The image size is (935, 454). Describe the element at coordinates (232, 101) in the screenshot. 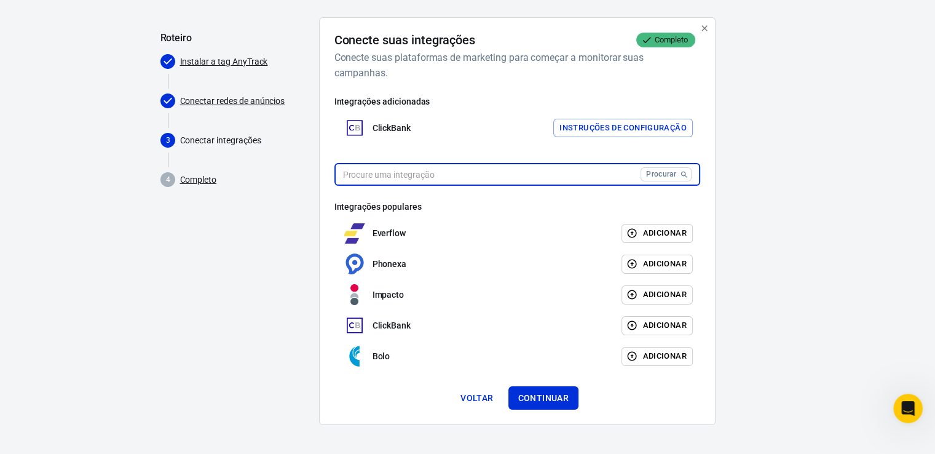

I see `font: Conectar redes de anúncios` at that location.